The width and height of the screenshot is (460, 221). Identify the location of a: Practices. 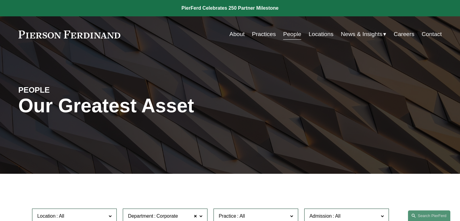
(264, 34).